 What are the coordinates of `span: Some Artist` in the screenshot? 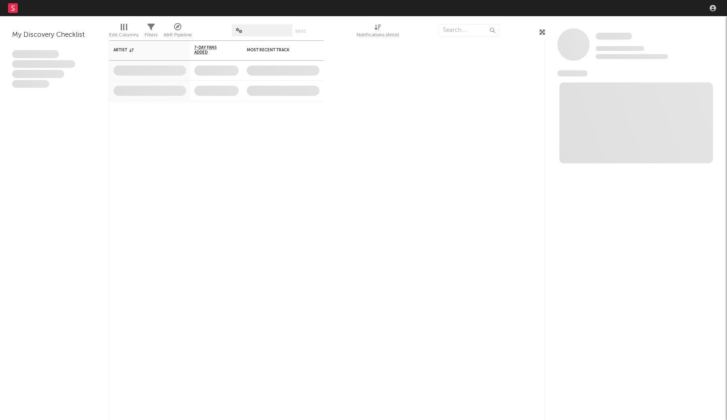 It's located at (614, 36).